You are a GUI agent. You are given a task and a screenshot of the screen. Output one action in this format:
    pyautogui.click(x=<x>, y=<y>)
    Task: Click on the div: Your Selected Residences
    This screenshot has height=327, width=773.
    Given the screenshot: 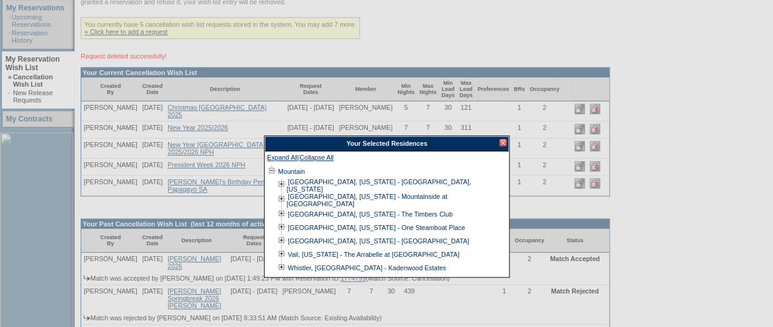 What is the action you would take?
    pyautogui.click(x=387, y=144)
    